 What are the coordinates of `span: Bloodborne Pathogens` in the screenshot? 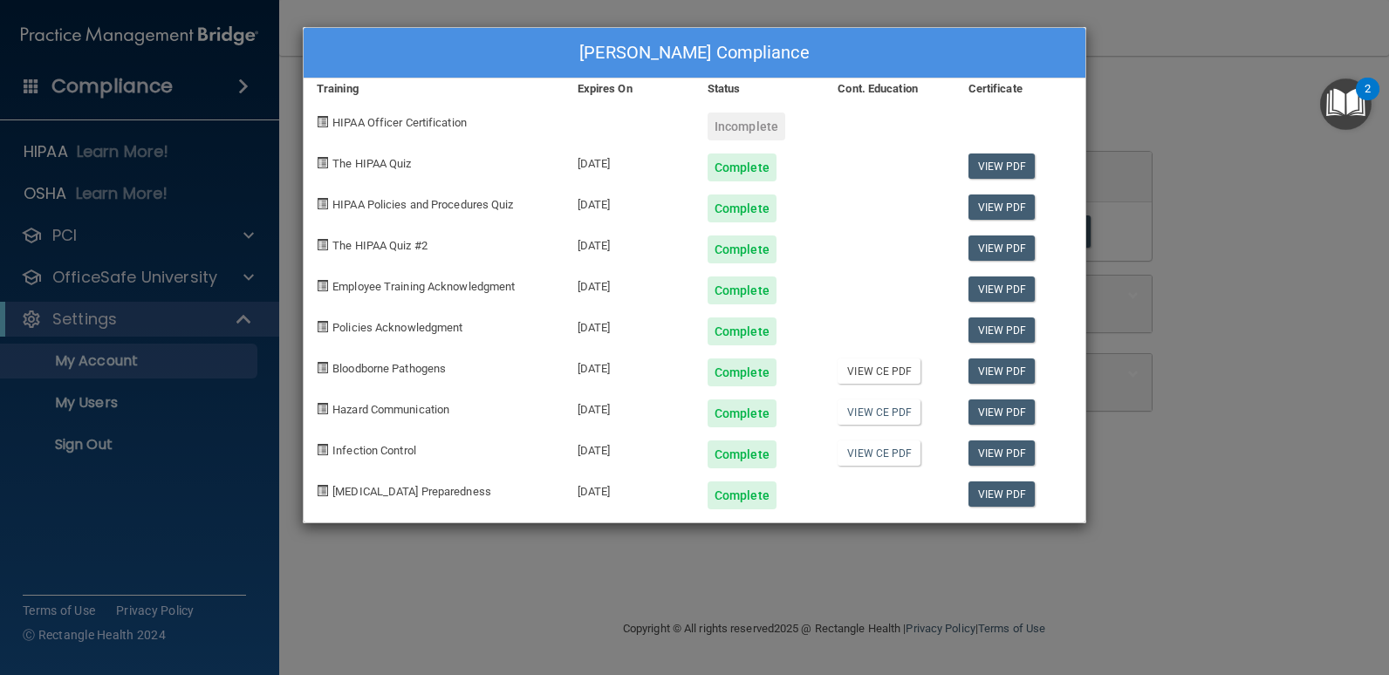 It's located at (389, 368).